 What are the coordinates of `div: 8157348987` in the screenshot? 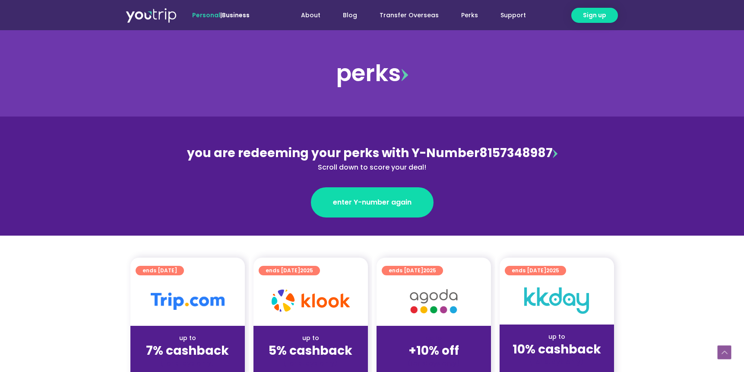 It's located at (372, 158).